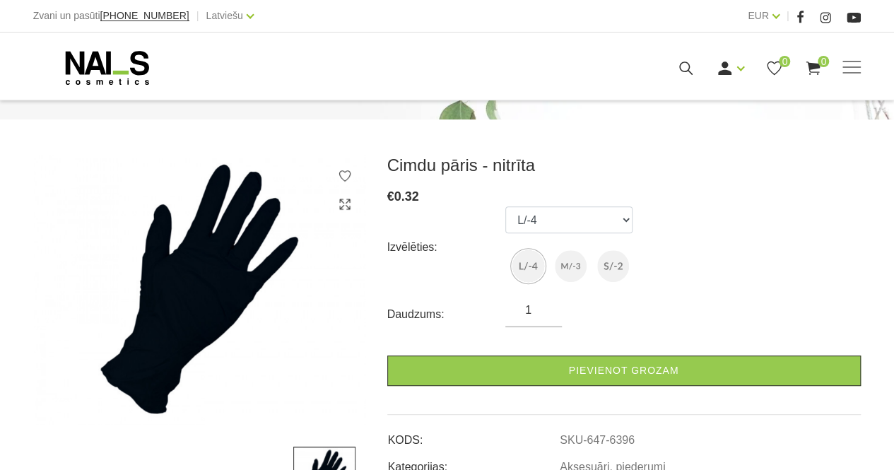 The image size is (894, 470). I want to click on img: Cimdu pāris - nitrīta (S/-2), so click(613, 266).